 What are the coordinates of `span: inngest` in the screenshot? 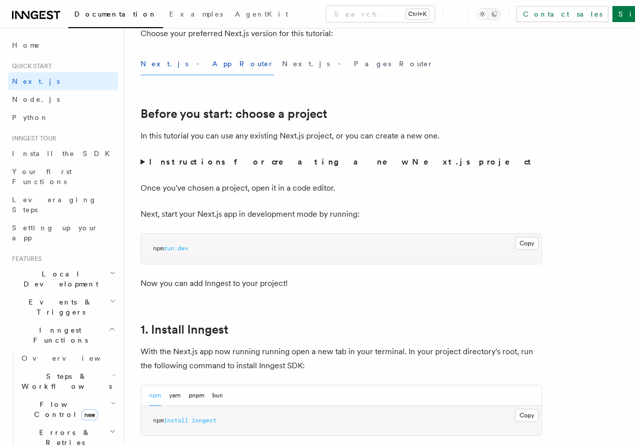 It's located at (204, 421).